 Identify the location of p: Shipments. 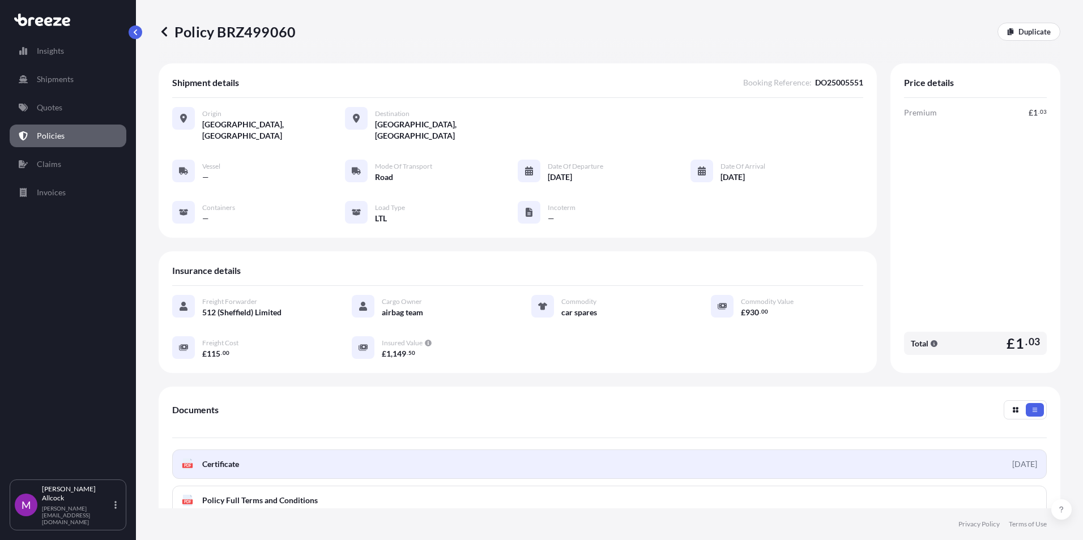
(55, 79).